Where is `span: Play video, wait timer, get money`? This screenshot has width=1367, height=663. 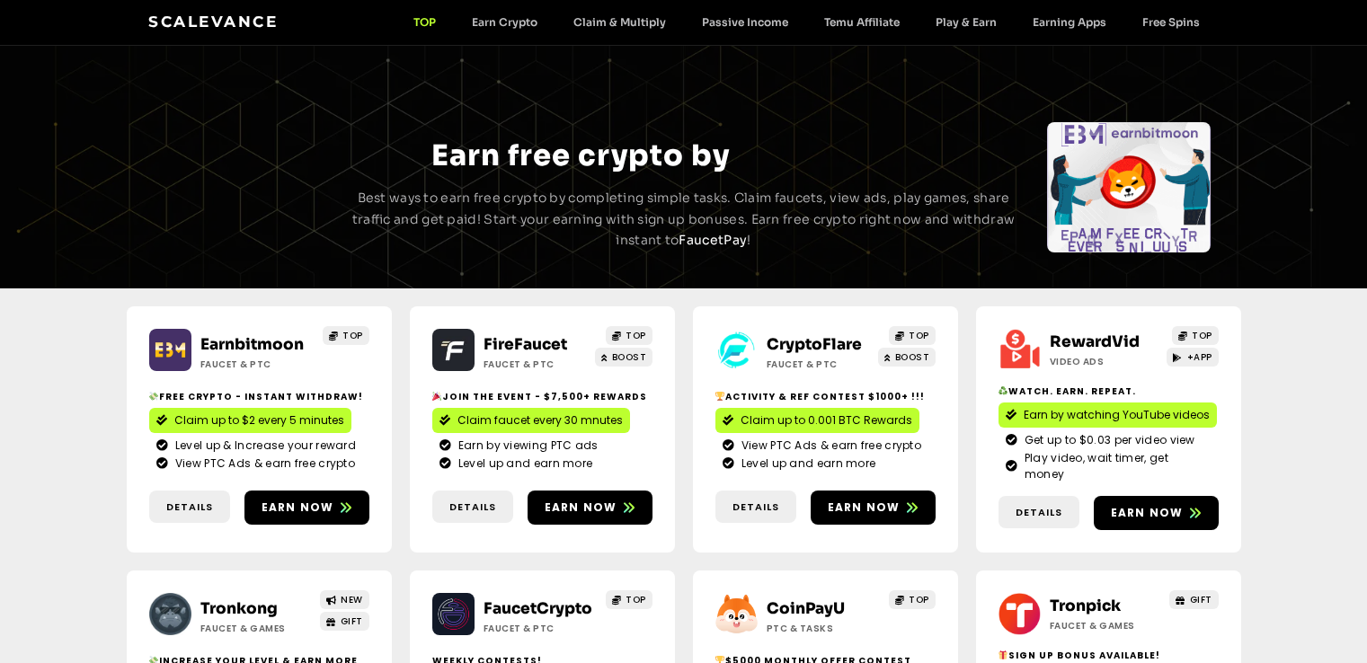 span: Play video, wait timer, get money is located at coordinates (1115, 466).